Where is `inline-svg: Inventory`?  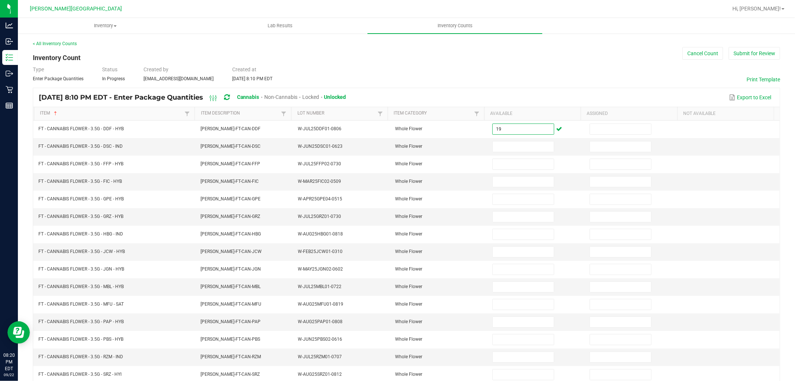
inline-svg: Inventory is located at coordinates (9, 57).